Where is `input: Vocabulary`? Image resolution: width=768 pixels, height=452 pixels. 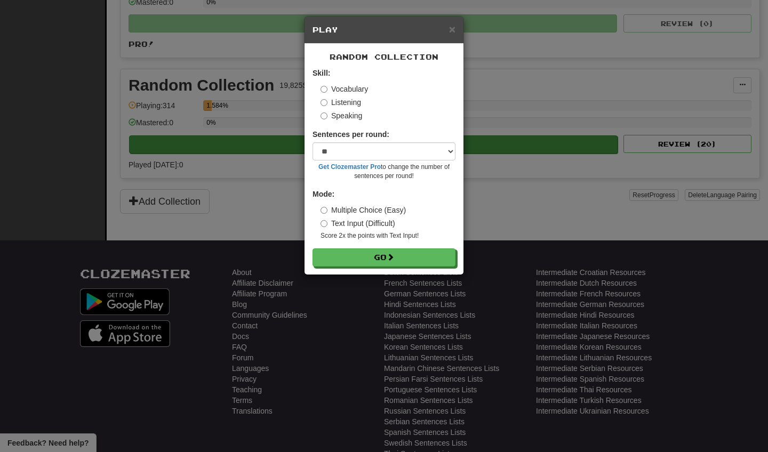
input: Vocabulary is located at coordinates (324, 89).